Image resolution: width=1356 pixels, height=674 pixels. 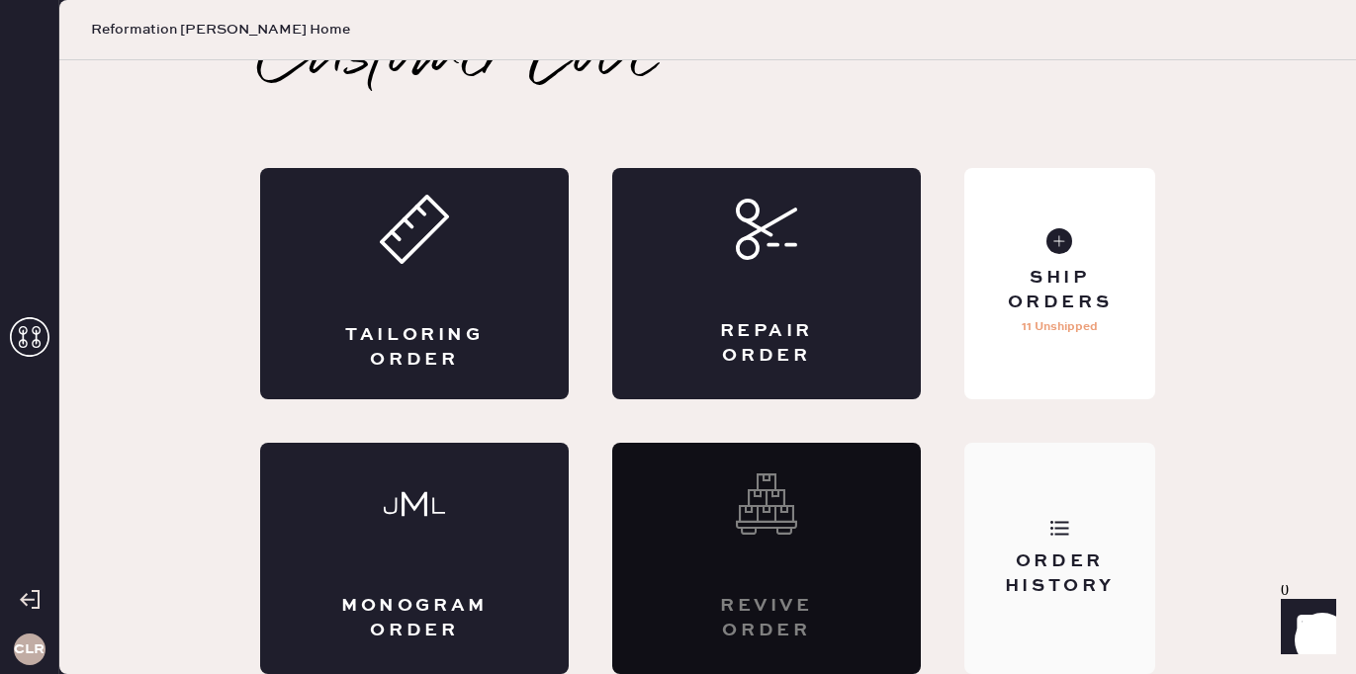 What do you see at coordinates (766, 559) in the screenshot?
I see `div: Interested? Contact us at care@hemster.co` at bounding box center [766, 559].